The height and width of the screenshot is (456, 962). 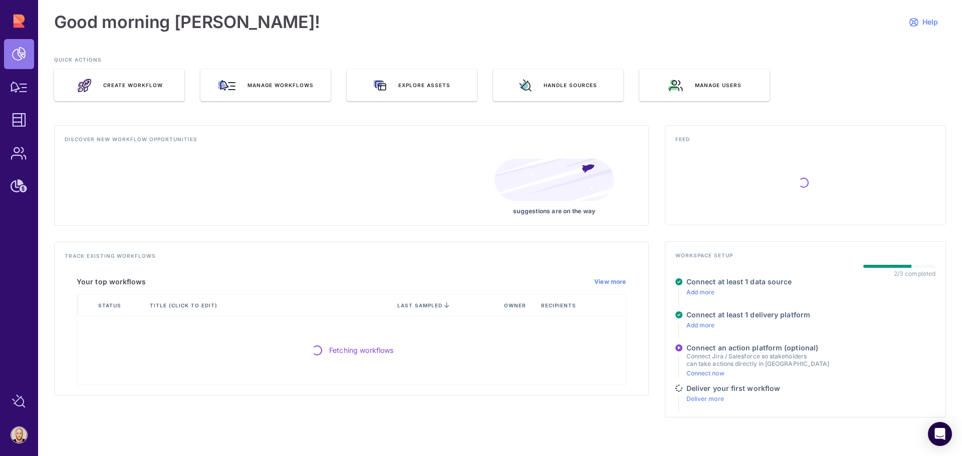 I want to click on div: 2/3 completed, so click(x=914, y=274).